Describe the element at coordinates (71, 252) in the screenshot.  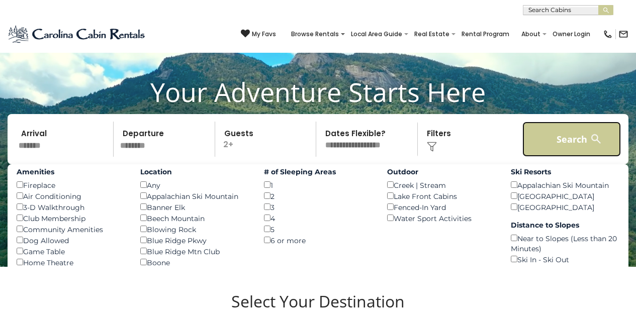
I see `div: Game Table` at that location.